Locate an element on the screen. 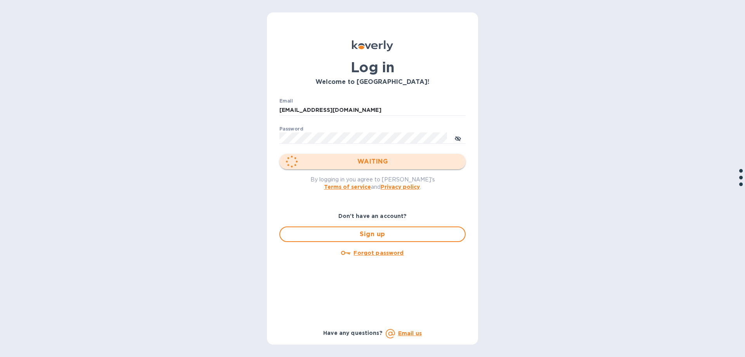 This screenshot has height=357, width=745. button: toggle password visibility is located at coordinates (458, 138).